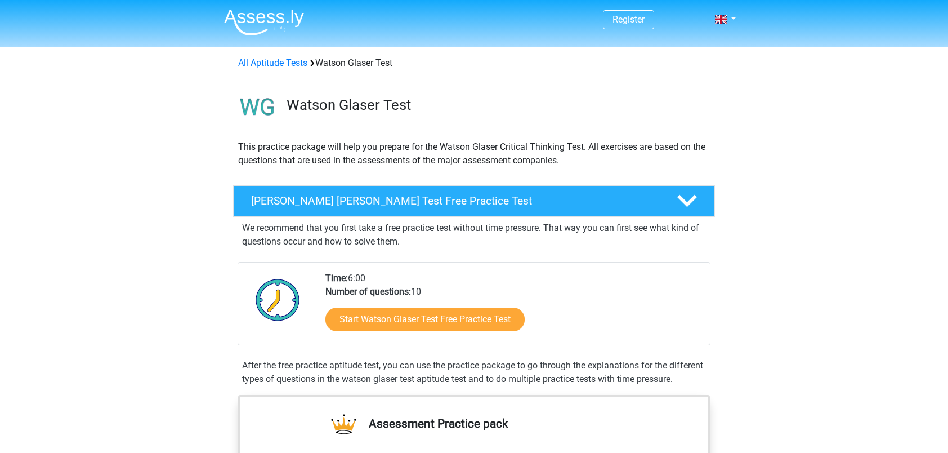 The image size is (948, 453). I want to click on a: Register, so click(628, 19).